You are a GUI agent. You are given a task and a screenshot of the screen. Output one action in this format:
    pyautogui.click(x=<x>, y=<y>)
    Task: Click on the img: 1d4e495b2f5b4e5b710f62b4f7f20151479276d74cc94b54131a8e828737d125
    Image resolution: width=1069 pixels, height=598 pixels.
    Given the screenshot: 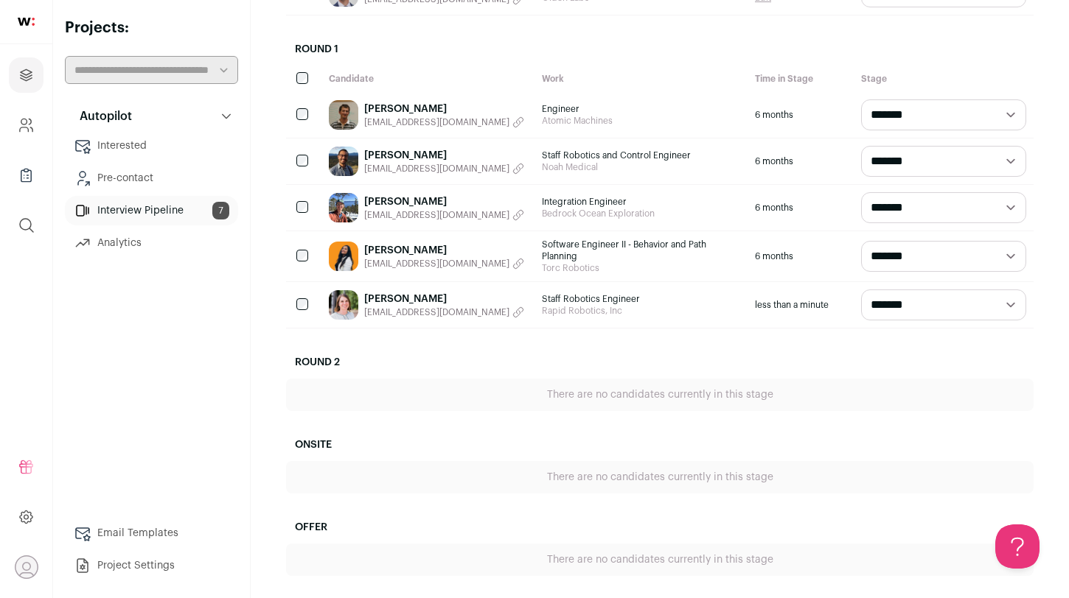 What is the action you would take?
    pyautogui.click(x=343, y=256)
    